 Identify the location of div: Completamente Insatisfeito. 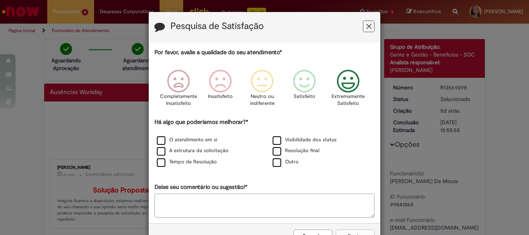
(178, 90).